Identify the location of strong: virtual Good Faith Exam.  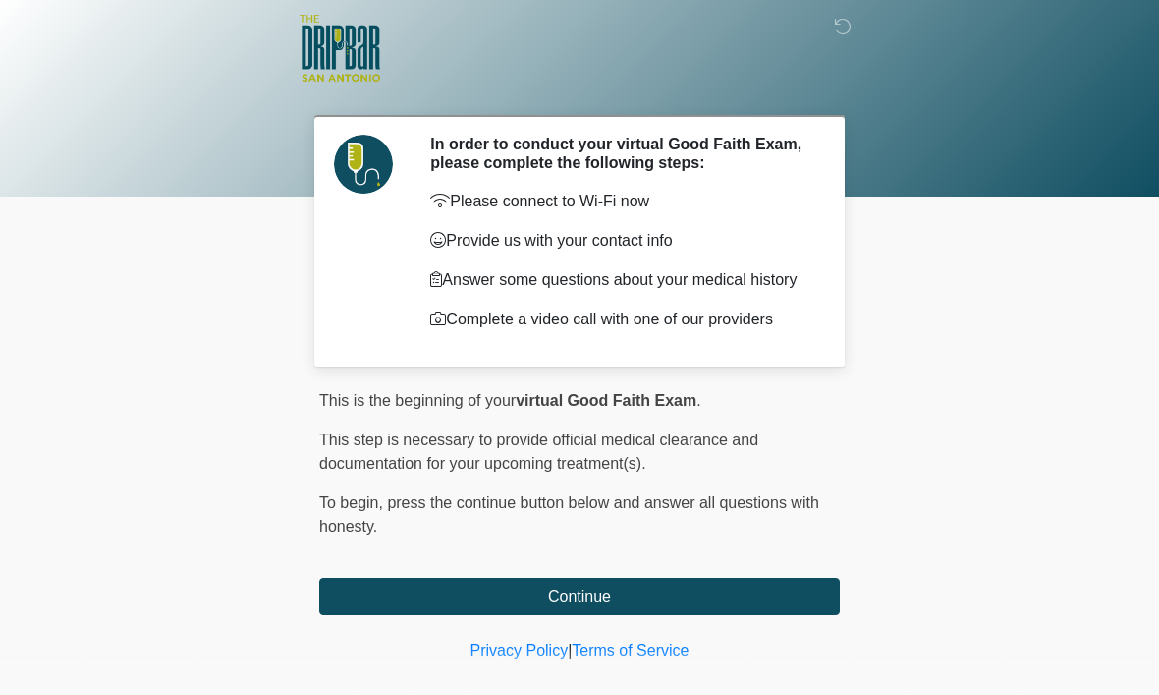
(606, 400).